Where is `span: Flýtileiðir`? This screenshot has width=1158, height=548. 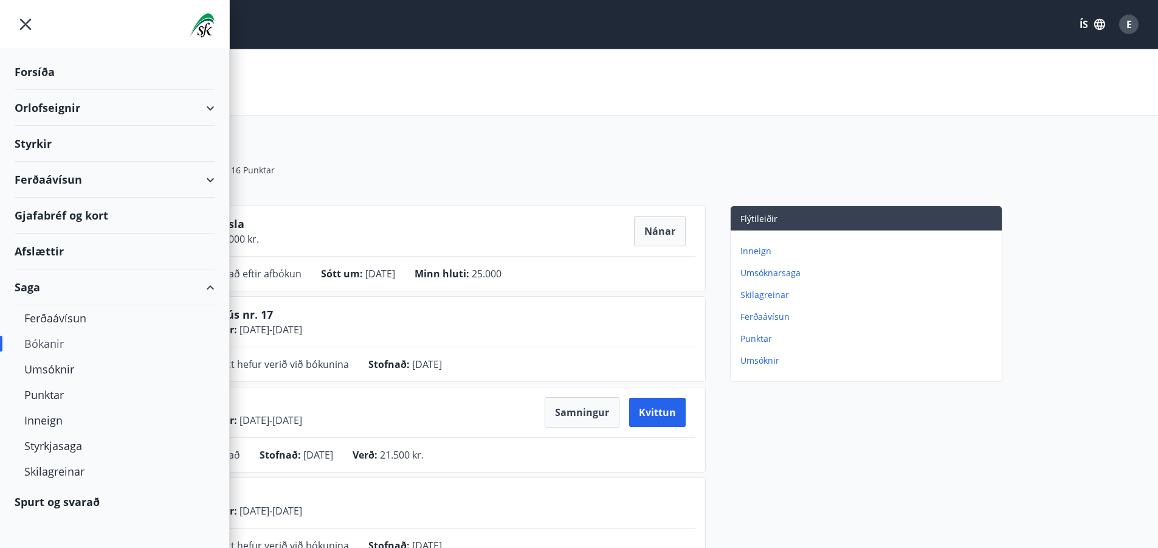
span: Flýtileiðir is located at coordinates (758, 218).